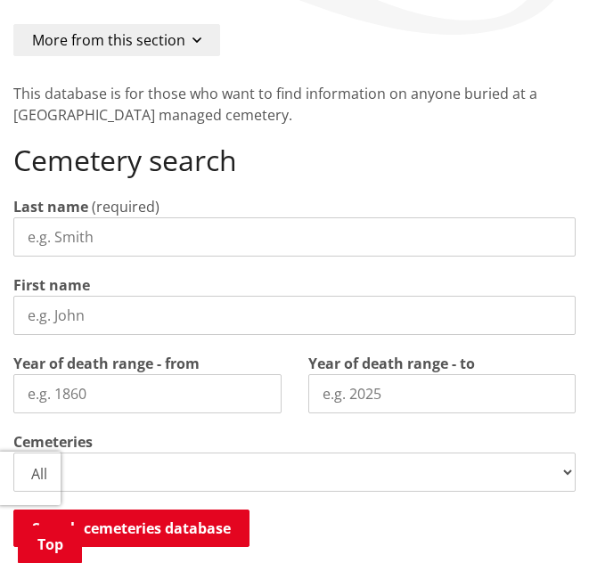  I want to click on label: Year of death range - from, so click(106, 363).